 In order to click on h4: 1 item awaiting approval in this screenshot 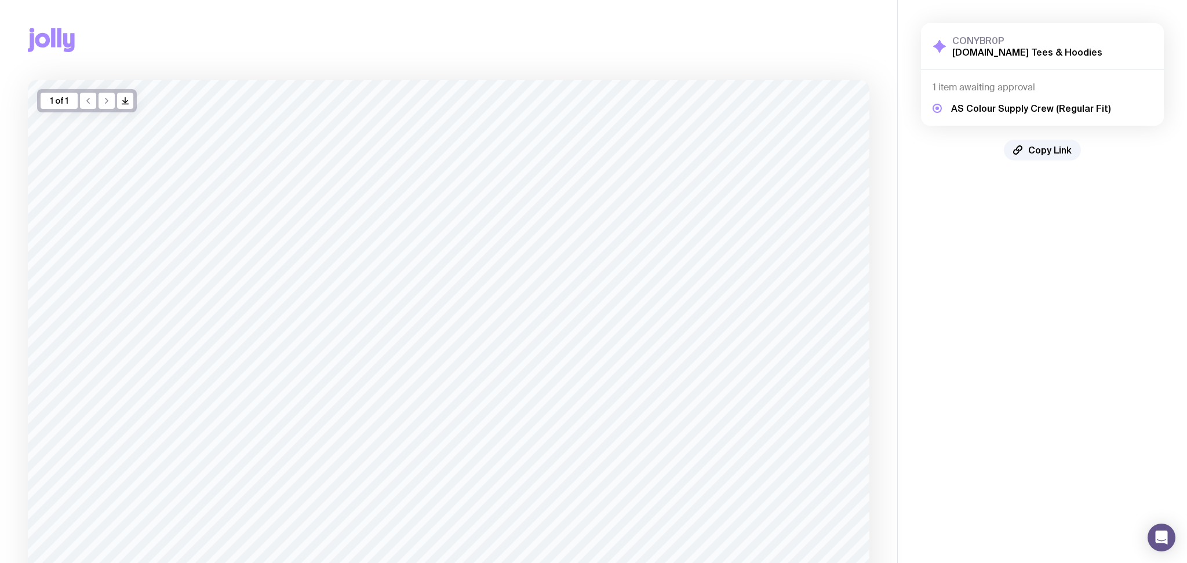, I will do `click(1042, 88)`.